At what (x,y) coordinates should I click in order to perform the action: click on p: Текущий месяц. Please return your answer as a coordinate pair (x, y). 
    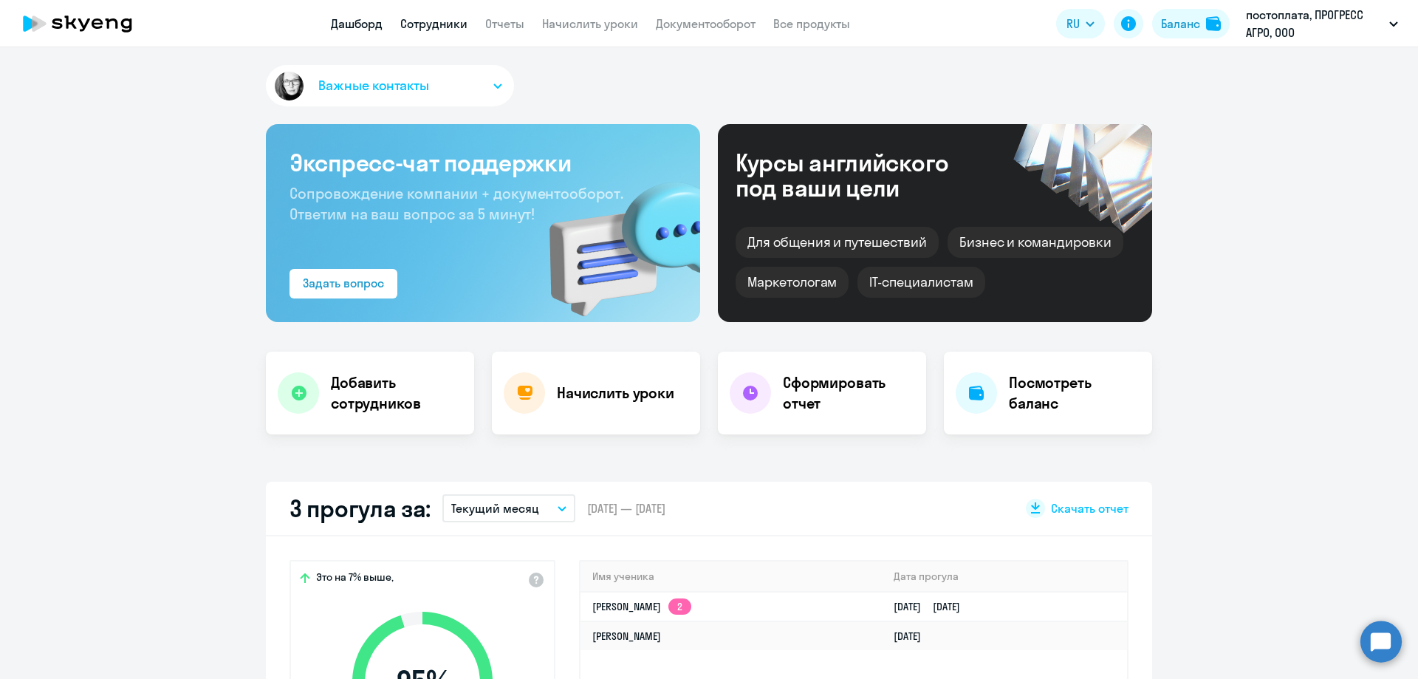
    Looking at the image, I should click on (495, 508).